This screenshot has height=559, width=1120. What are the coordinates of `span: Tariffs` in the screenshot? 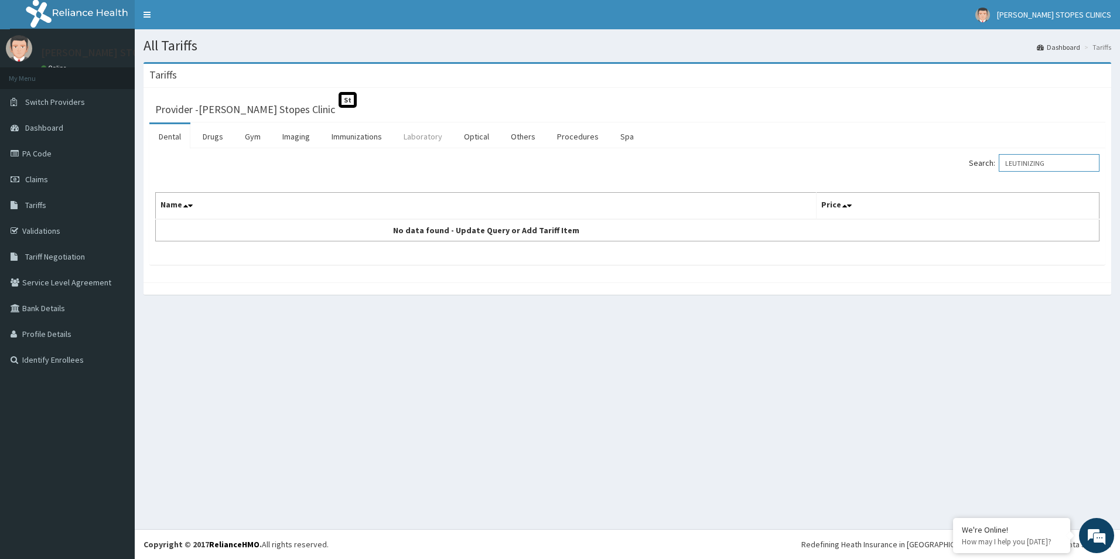 It's located at (36, 205).